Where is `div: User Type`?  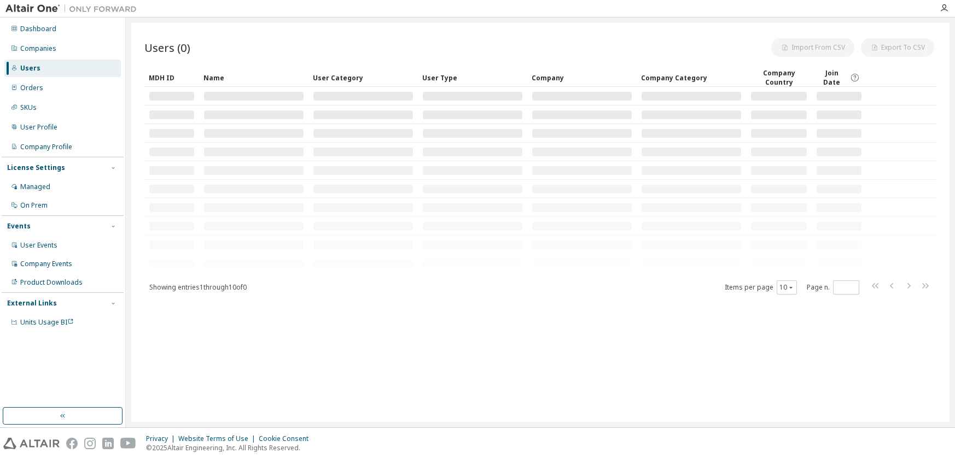 div: User Type is located at coordinates (472, 78).